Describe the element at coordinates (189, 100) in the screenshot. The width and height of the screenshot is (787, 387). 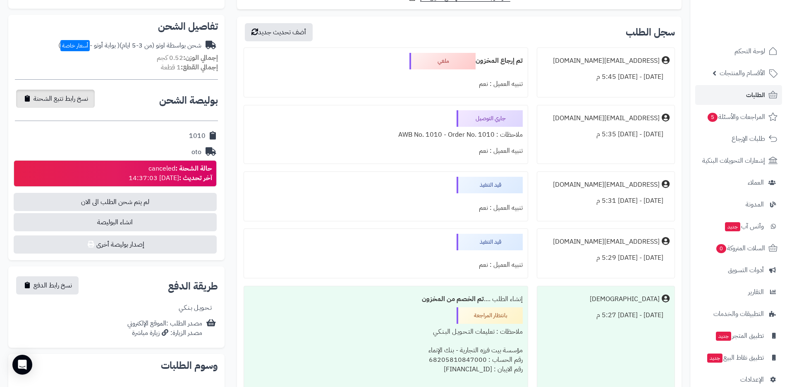
I see `h2: بوليصة الشحن` at that location.